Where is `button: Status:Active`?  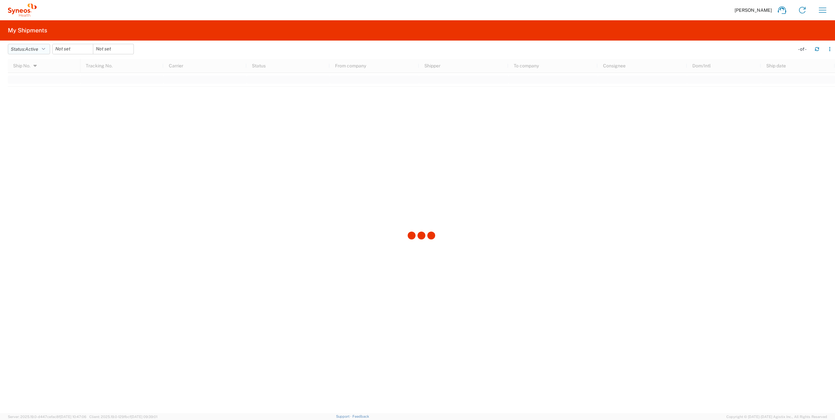 button: Status:Active is located at coordinates (29, 49).